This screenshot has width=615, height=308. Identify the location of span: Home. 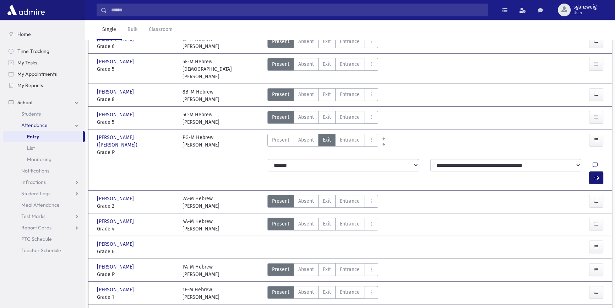
(24, 34).